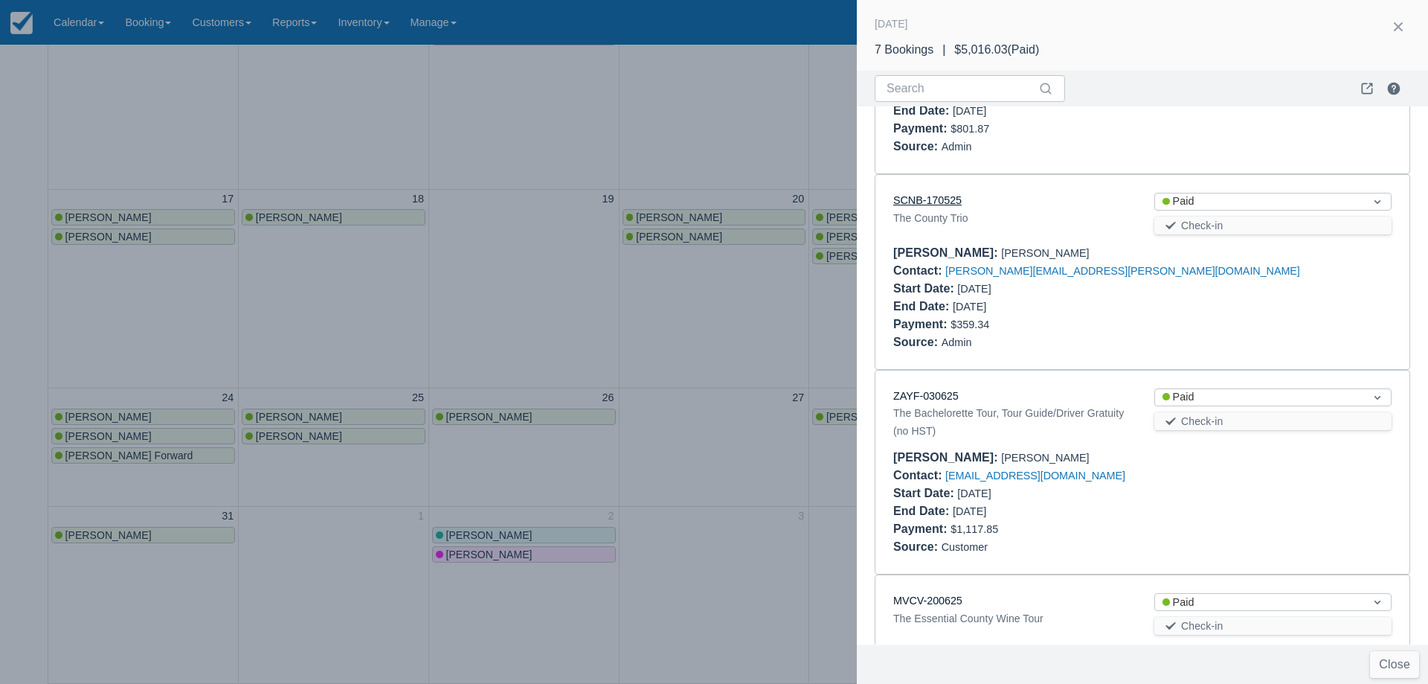 The image size is (1428, 684). Describe the element at coordinates (928, 200) in the screenshot. I see `a: SCNB-170525` at that location.